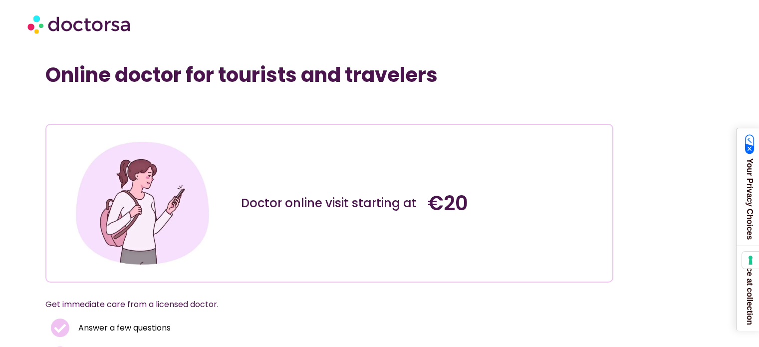 The height and width of the screenshot is (347, 759). Describe the element at coordinates (330, 75) in the screenshot. I see `h1: Online doctor for tourists and travelers` at that location.